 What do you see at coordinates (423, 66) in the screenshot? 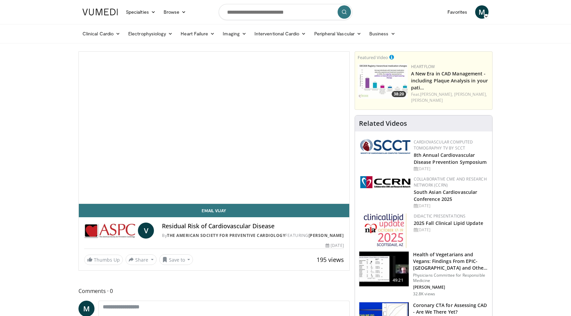
I see `a: Heartflow` at bounding box center [423, 66].